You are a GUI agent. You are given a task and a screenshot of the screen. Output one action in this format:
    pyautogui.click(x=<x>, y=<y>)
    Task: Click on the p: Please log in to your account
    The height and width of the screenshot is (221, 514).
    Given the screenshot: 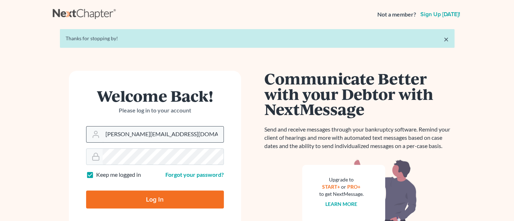 What is the action you would take?
    pyautogui.click(x=155, y=110)
    